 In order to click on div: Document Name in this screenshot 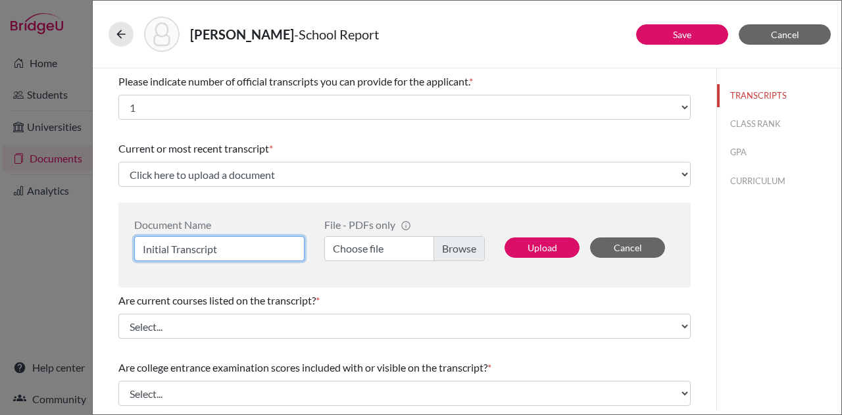, I will do `click(219, 224)`.